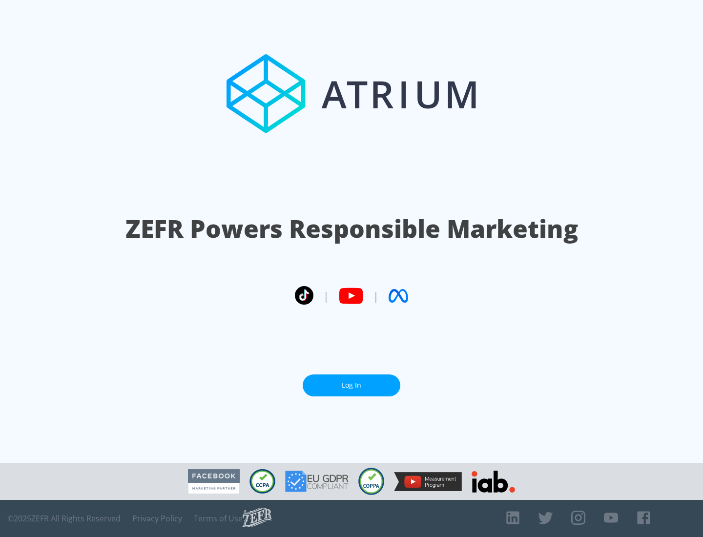 The image size is (703, 537). Describe the element at coordinates (157, 518) in the screenshot. I see `a: Privacy Policy` at that location.